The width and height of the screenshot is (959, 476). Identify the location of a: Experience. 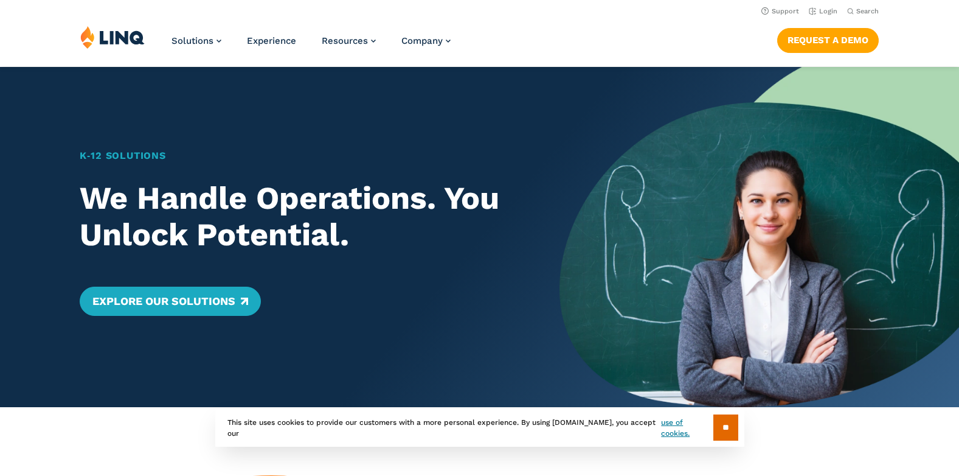
(271, 41).